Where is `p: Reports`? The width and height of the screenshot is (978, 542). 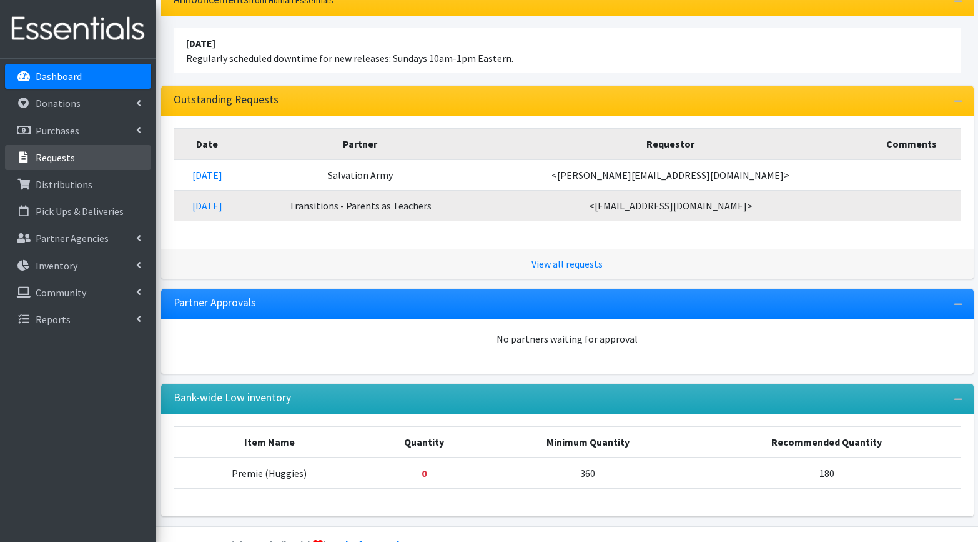
p: Reports is located at coordinates (53, 319).